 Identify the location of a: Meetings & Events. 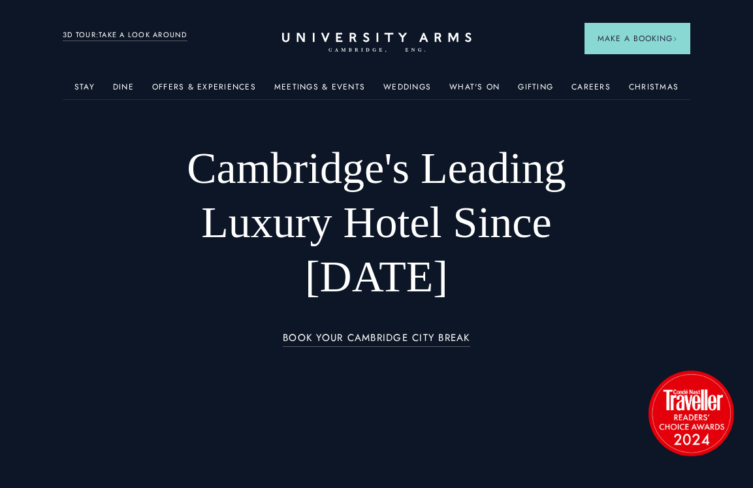
(319, 91).